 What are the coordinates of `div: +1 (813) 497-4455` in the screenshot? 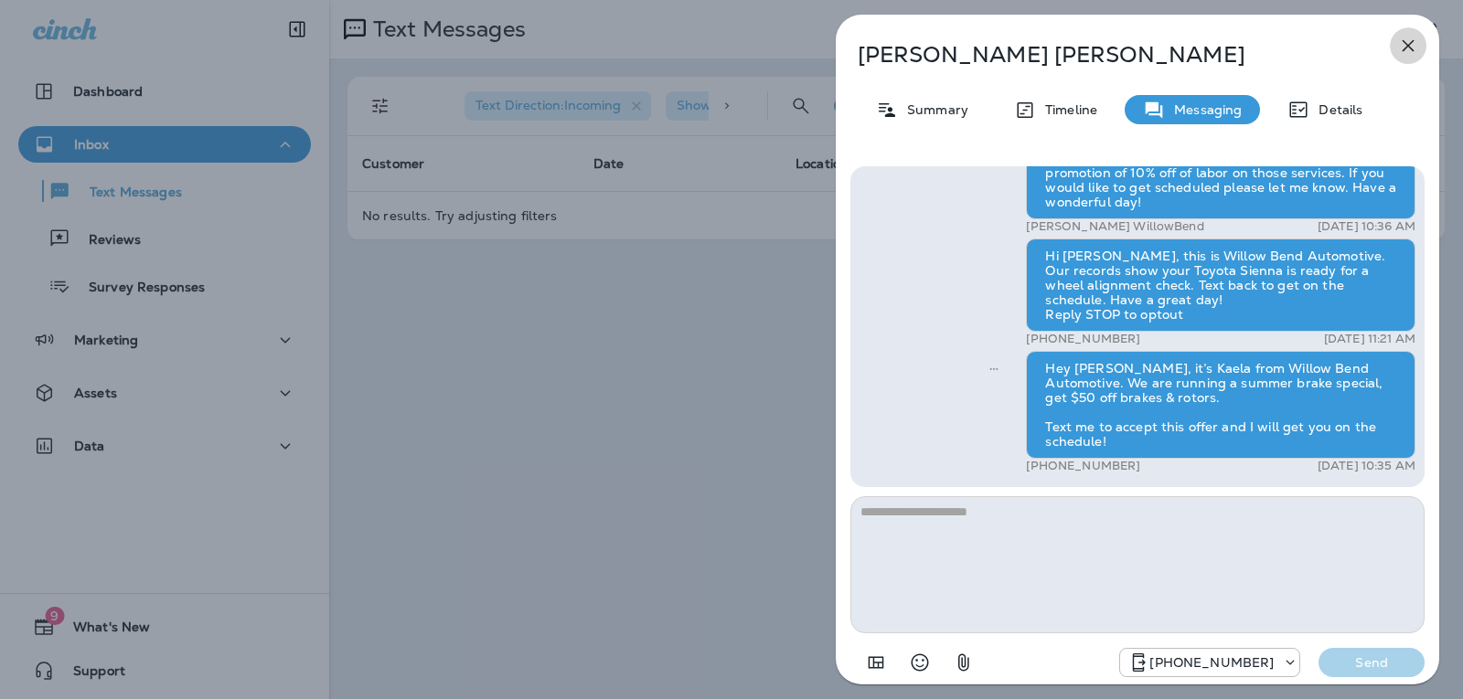 It's located at (1209, 663).